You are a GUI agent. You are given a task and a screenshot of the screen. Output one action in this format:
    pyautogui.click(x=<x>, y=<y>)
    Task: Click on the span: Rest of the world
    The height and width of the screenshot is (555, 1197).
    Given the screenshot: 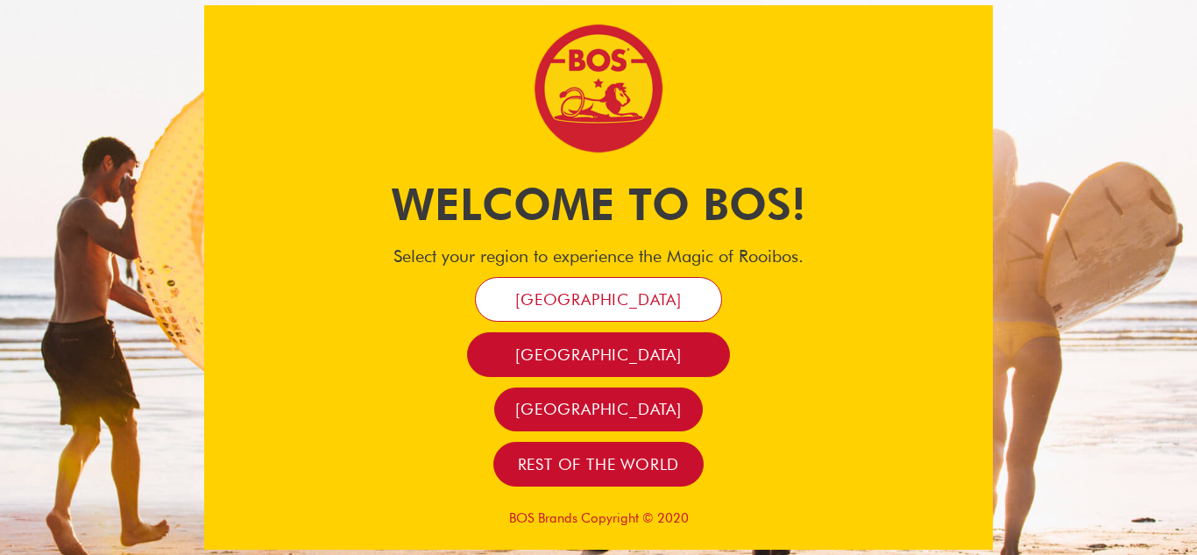 What is the action you would take?
    pyautogui.click(x=599, y=464)
    